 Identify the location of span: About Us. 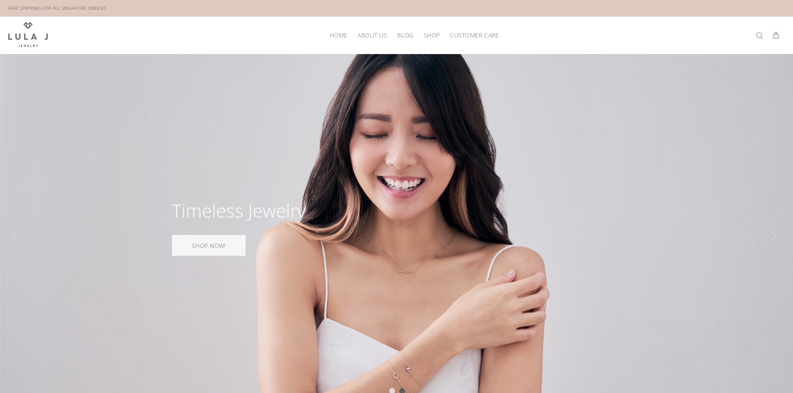
(372, 35).